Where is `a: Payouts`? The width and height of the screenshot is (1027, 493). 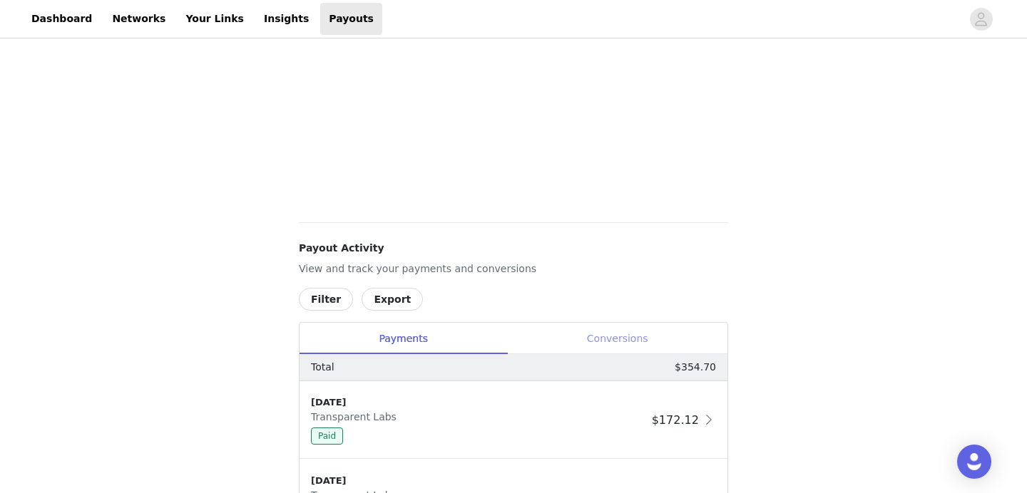 a: Payouts is located at coordinates (351, 19).